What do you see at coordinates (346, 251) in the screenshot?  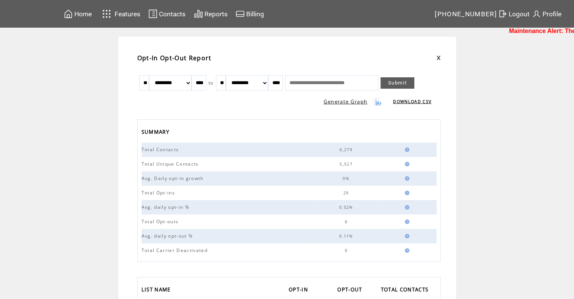 I see `span: 0` at bounding box center [346, 251].